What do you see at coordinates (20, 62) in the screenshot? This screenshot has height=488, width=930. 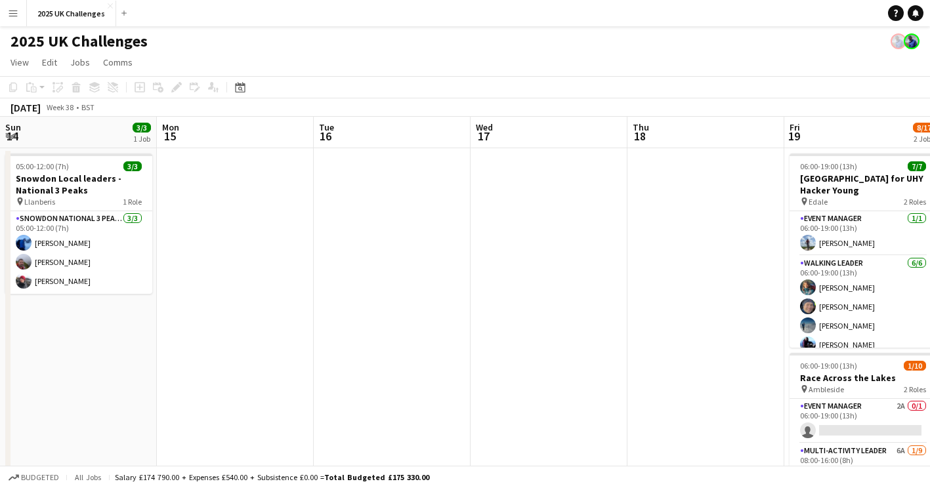 I see `a: View` at bounding box center [20, 62].